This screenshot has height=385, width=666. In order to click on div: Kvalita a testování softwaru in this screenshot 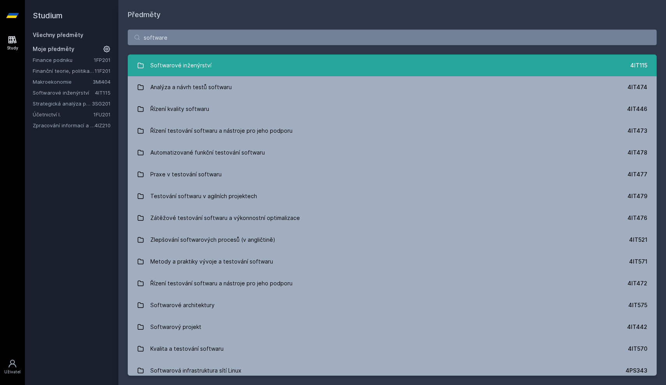, I will do `click(187, 349)`.